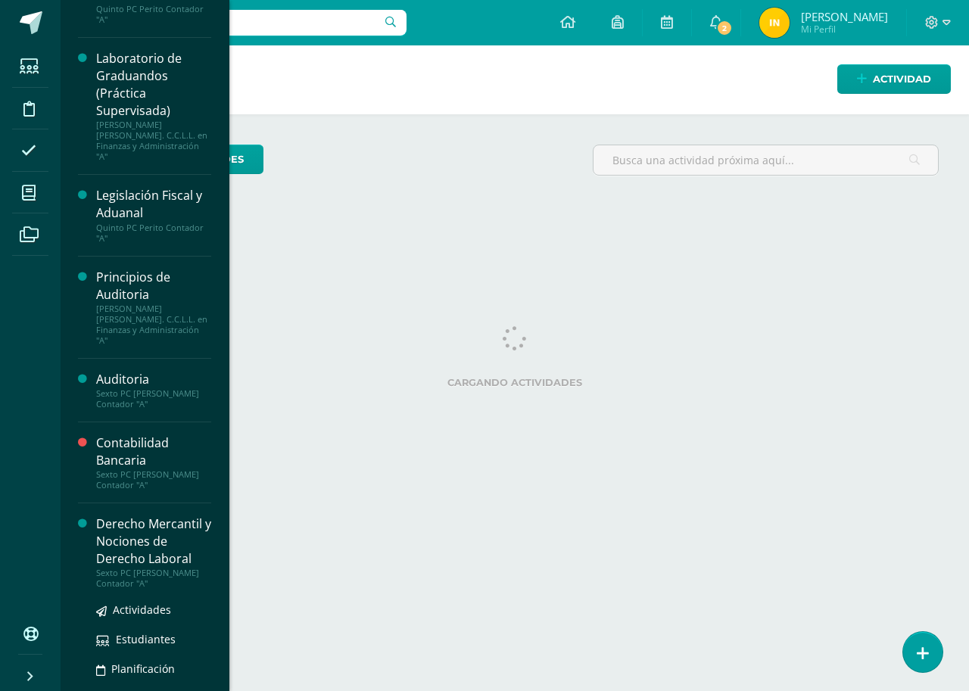  Describe the element at coordinates (154, 204) in the screenshot. I see `div: Legislación Fiscal y Aduanal` at that location.